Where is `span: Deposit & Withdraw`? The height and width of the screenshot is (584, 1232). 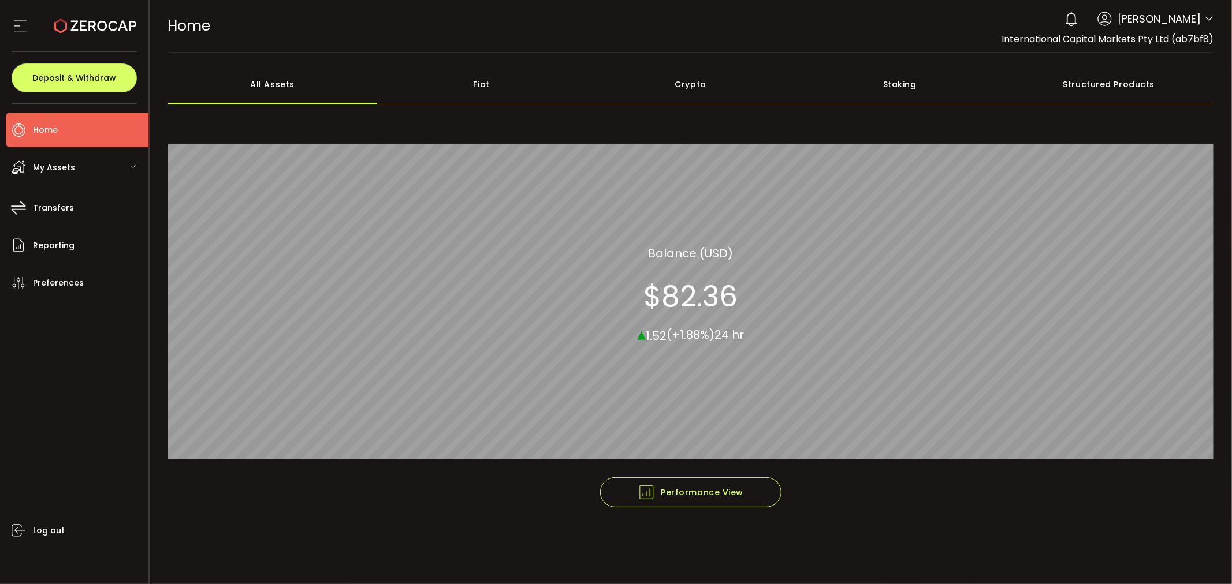 span: Deposit & Withdraw is located at coordinates (74, 78).